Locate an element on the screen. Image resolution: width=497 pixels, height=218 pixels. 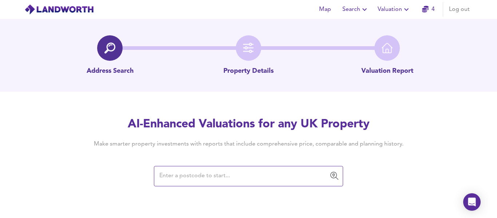
span: Valuation is located at coordinates (394, 9).